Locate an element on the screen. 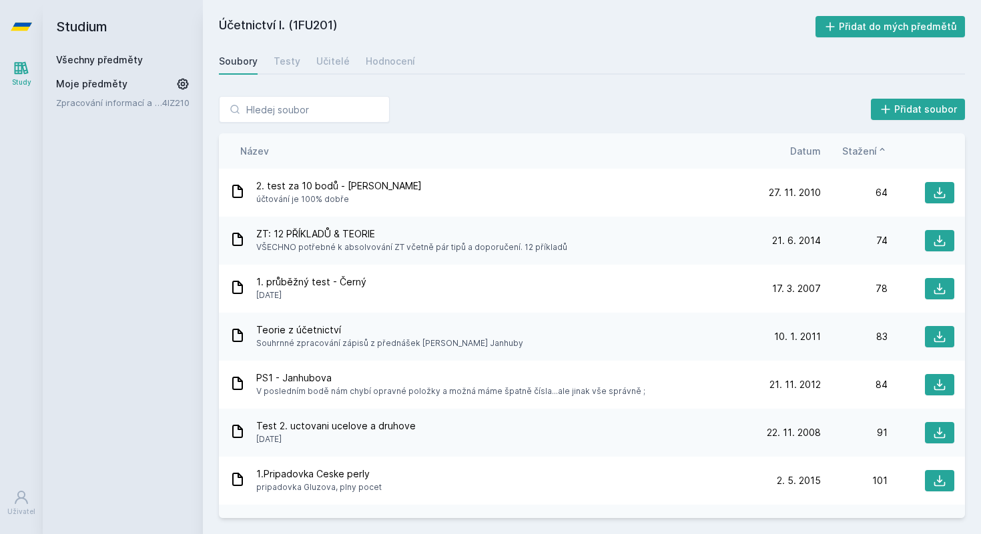 This screenshot has height=534, width=981. span: 17. 3. 2007 is located at coordinates (796, 289).